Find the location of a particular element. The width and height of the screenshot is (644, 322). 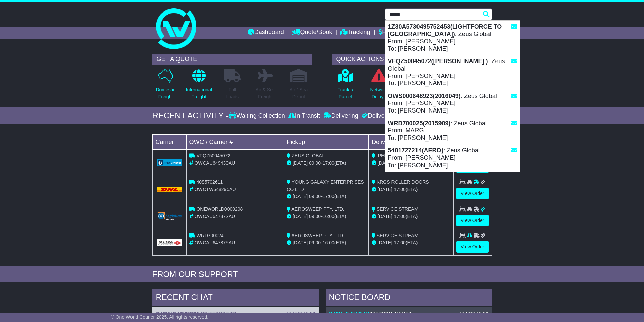

p: Domestic Freight is located at coordinates (165, 93).